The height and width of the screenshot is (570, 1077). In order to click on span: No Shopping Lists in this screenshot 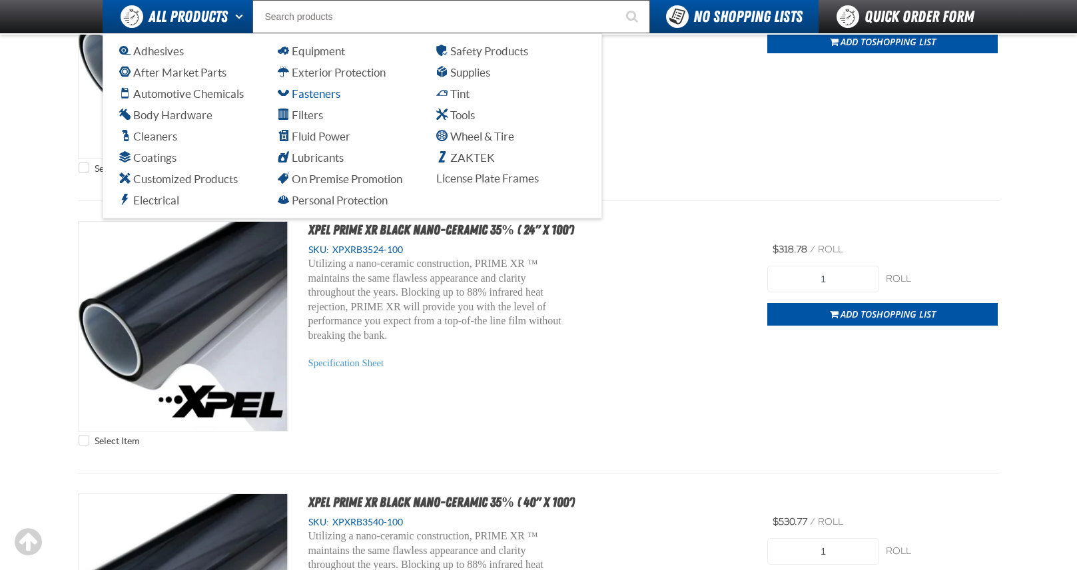, I will do `click(748, 17)`.